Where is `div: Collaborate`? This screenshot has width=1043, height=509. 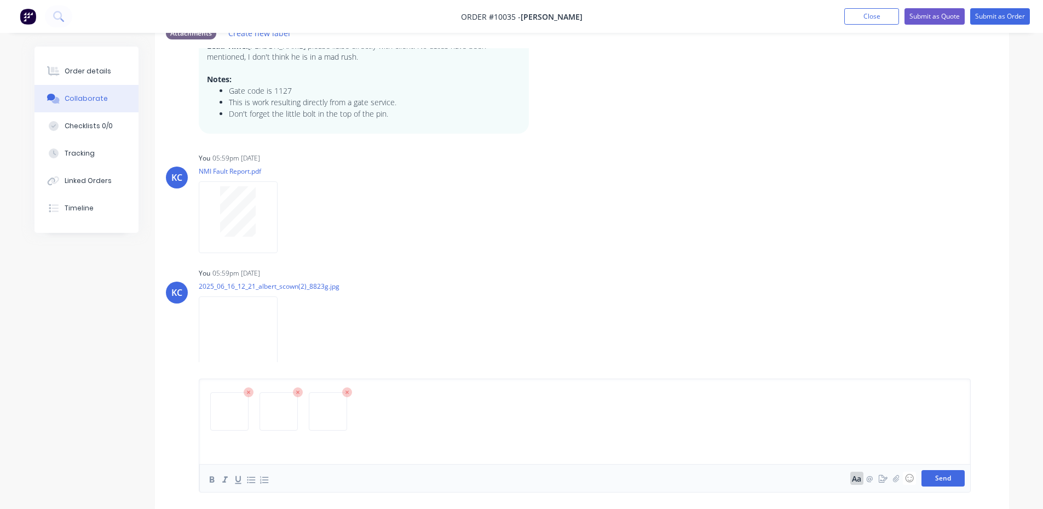
div: Collaborate is located at coordinates (86, 99).